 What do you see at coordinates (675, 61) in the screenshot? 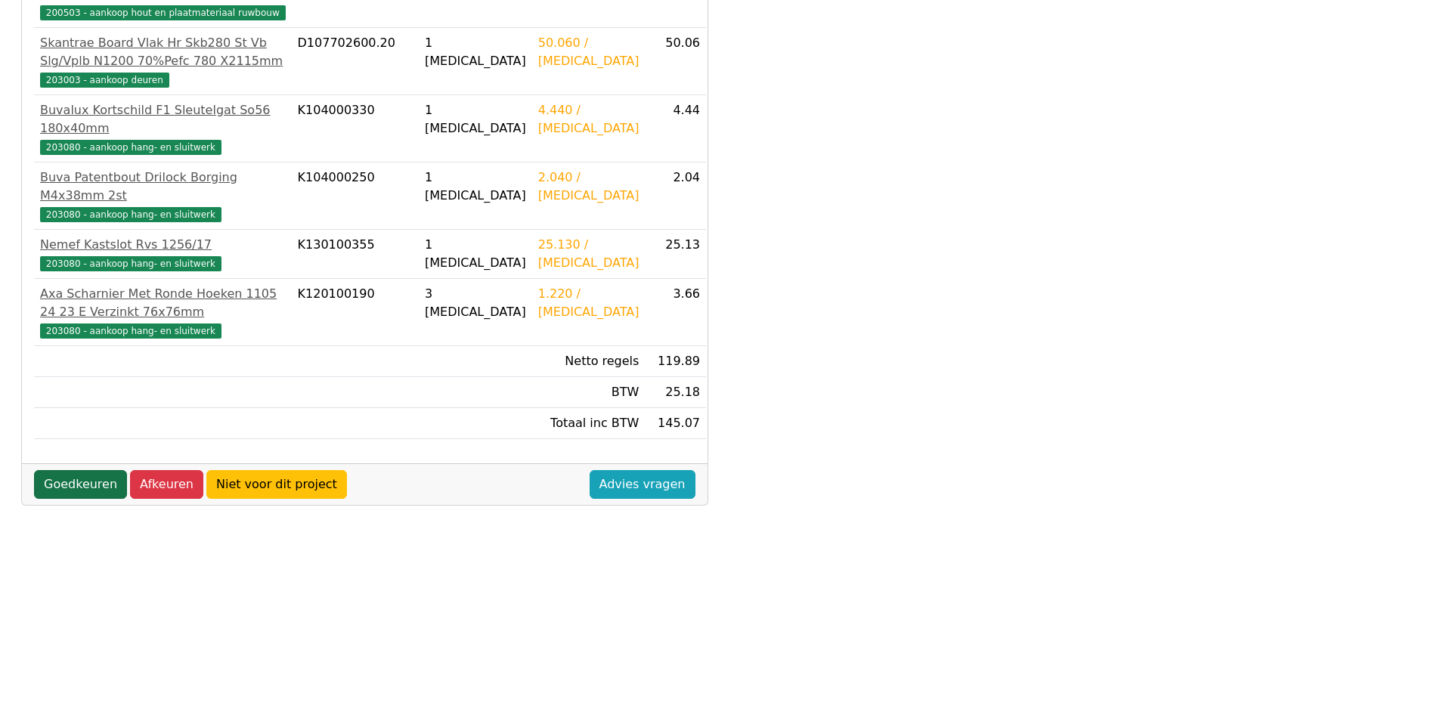
I see `td: 50.06` at bounding box center [675, 61].